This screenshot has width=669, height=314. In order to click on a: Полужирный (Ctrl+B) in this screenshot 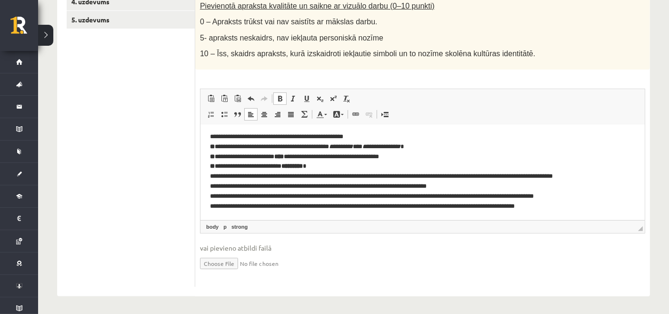, I will do `click(280, 99)`.